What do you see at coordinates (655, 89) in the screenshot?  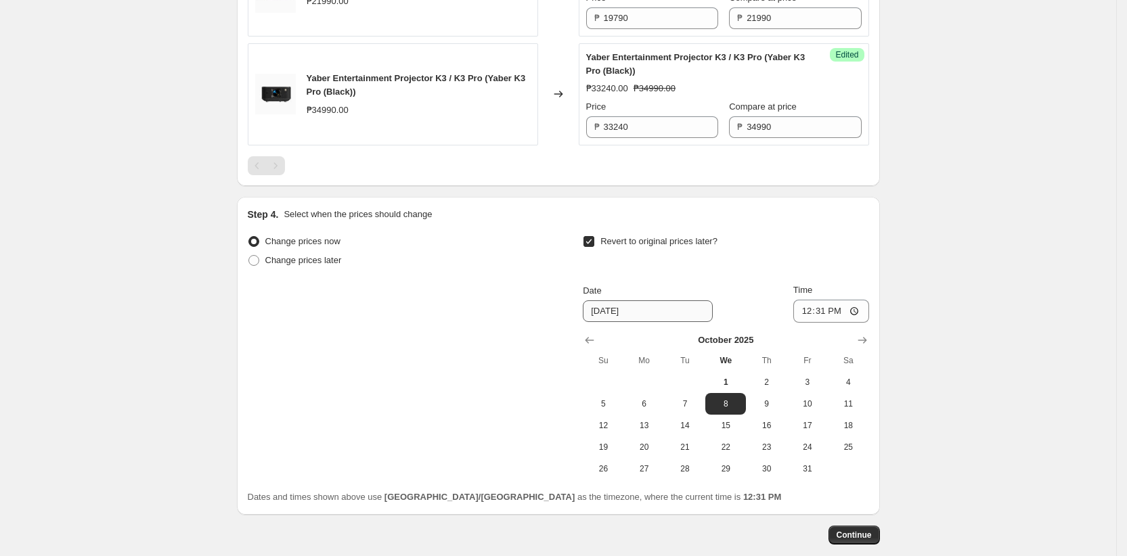 I see `strike: ₱34990.00` at bounding box center [655, 89].